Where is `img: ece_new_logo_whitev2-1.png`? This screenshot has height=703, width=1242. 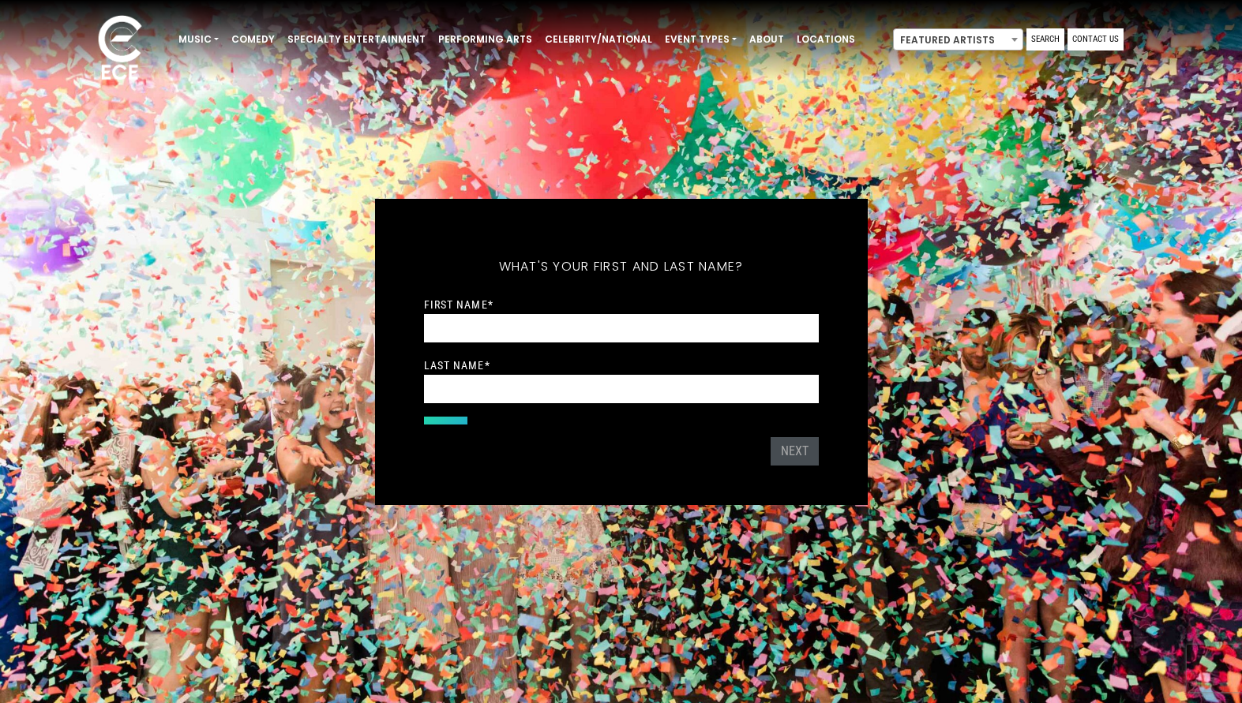 img: ece_new_logo_whitev2-1.png is located at coordinates (120, 49).